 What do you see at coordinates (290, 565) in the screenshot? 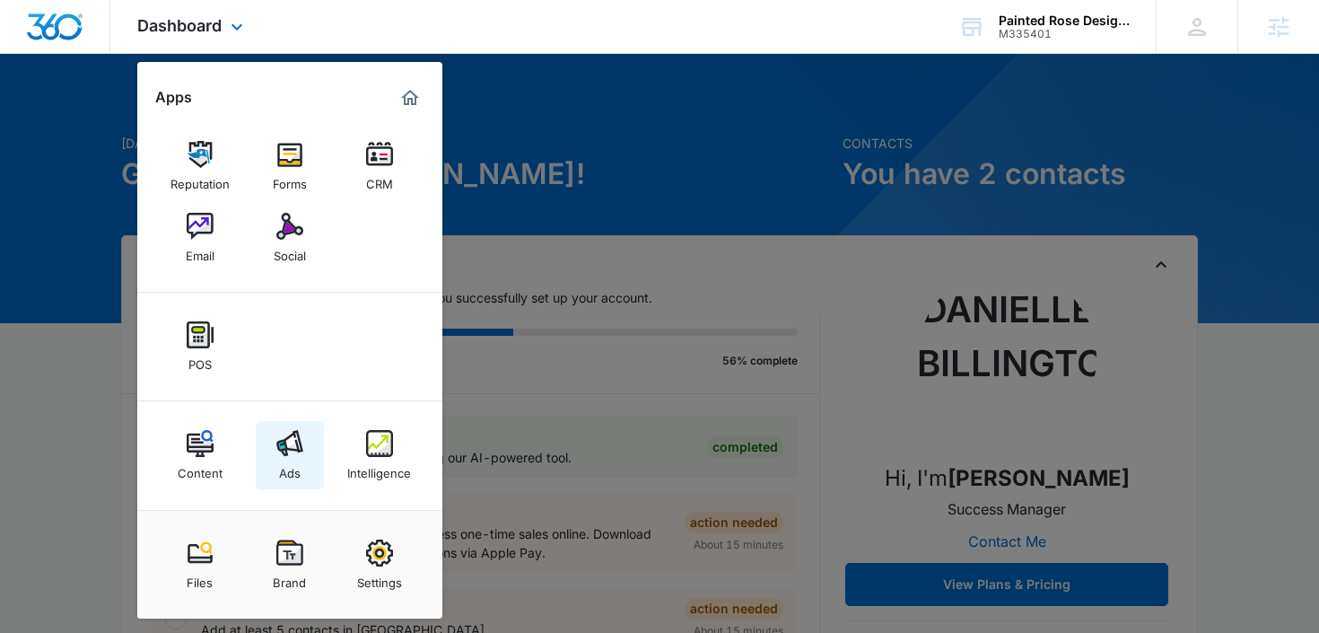
I see `a: Brand` at bounding box center [290, 565].